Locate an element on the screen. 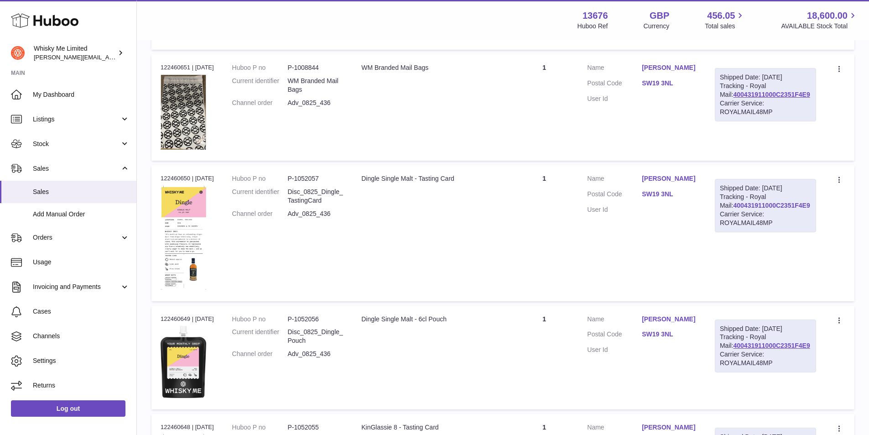  span: Listings is located at coordinates (76, 119).